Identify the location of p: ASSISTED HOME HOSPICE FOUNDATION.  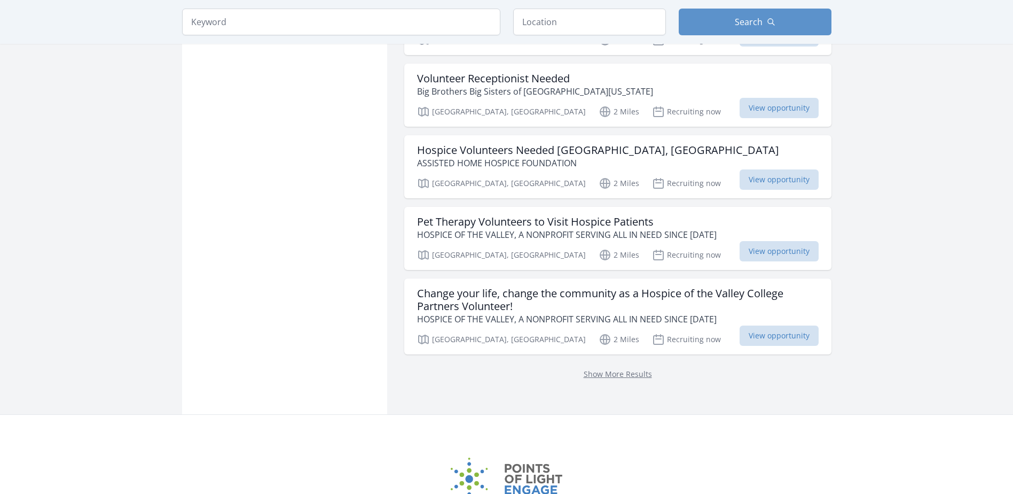
(598, 163).